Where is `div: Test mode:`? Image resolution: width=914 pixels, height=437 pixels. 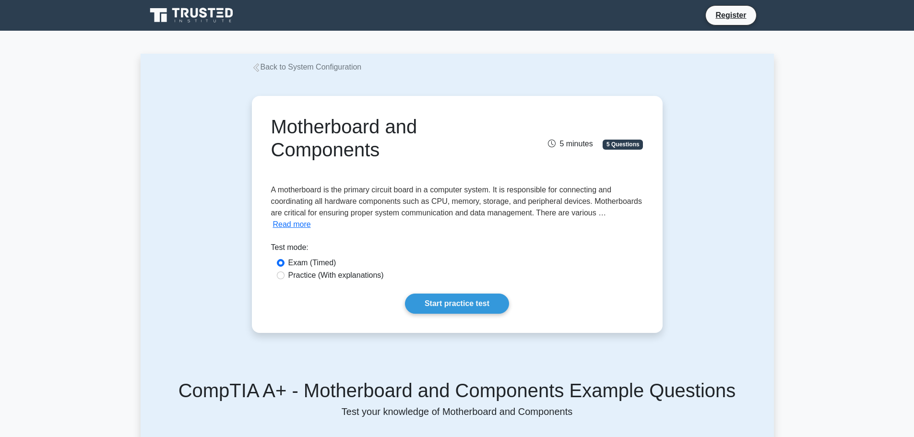
div: Test mode: is located at coordinates (457, 249).